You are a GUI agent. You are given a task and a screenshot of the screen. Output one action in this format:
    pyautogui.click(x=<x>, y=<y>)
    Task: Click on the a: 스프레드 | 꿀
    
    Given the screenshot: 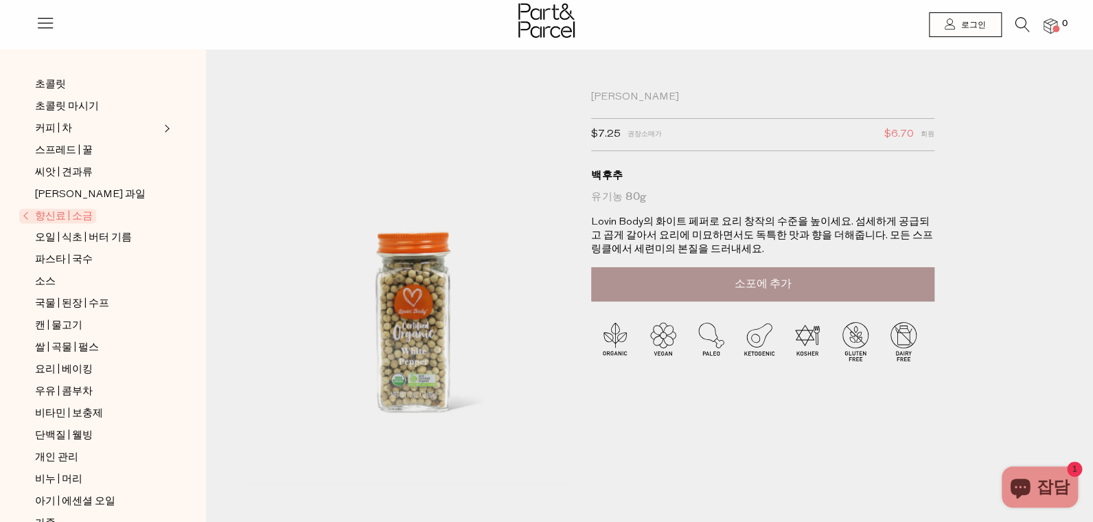 What is the action you would take?
    pyautogui.click(x=98, y=150)
    